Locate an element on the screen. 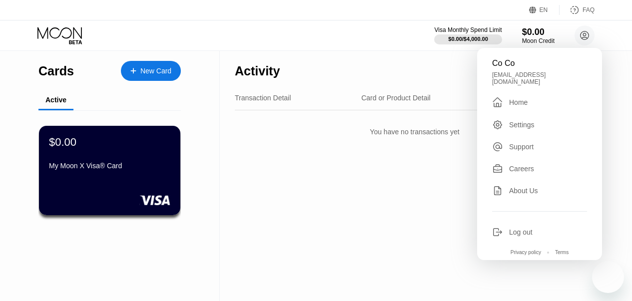 The width and height of the screenshot is (632, 301). div: $0.00My Moon X Visa® Card is located at coordinates (109, 170).